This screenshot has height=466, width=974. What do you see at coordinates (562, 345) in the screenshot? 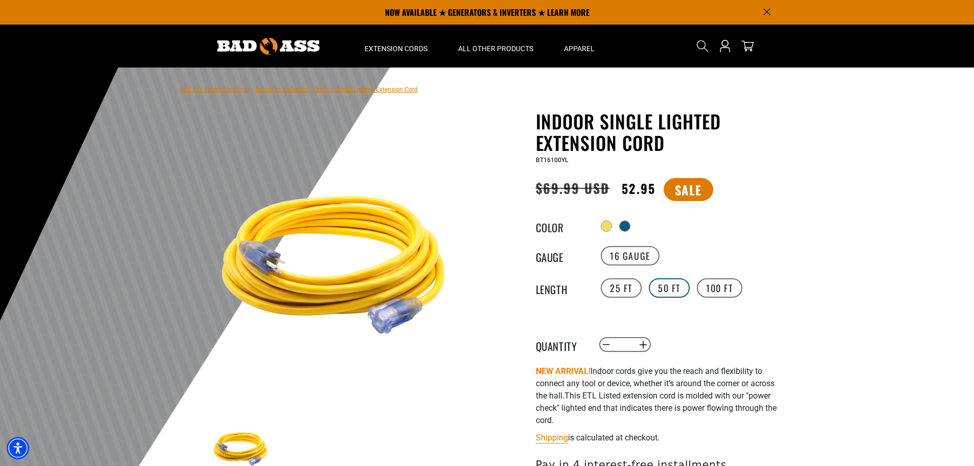
I see `label: Quantity` at bounding box center [562, 345].